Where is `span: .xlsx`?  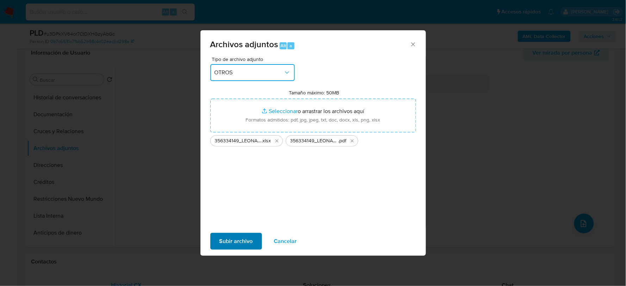
span: .xlsx is located at coordinates (266, 141).